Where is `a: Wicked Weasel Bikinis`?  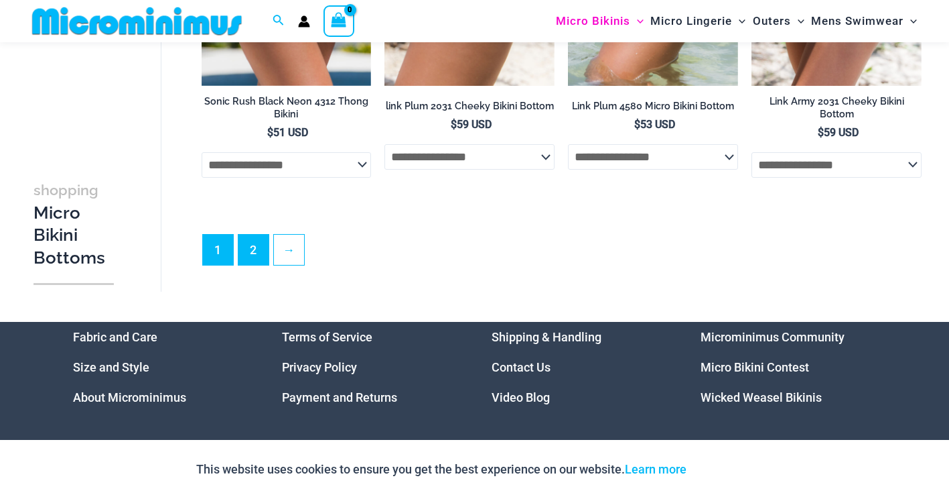
a: Wicked Weasel Bikinis is located at coordinates (761, 397).